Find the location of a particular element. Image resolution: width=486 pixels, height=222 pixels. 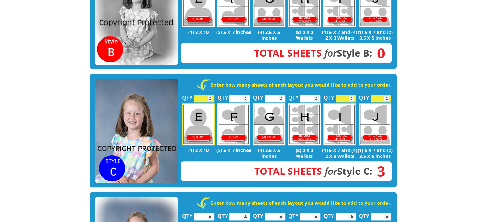

img: STYLE C is located at coordinates (136, 131).